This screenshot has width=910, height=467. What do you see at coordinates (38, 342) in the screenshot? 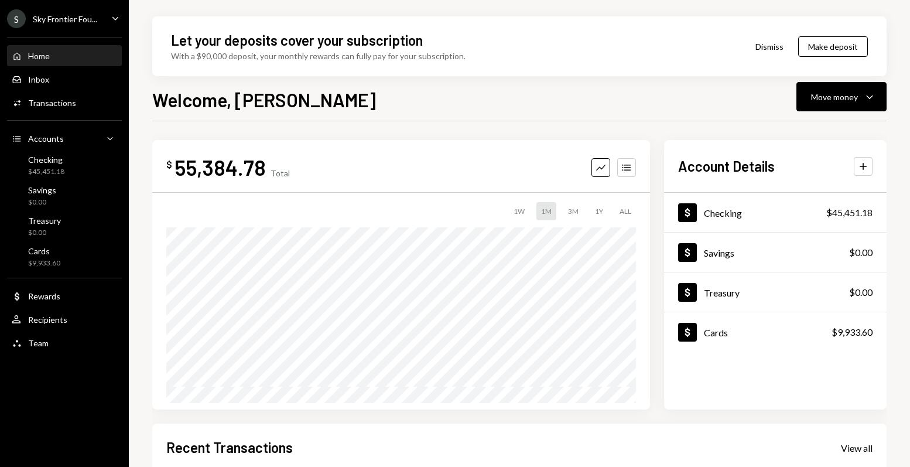
I see `div: Team` at bounding box center [38, 342].